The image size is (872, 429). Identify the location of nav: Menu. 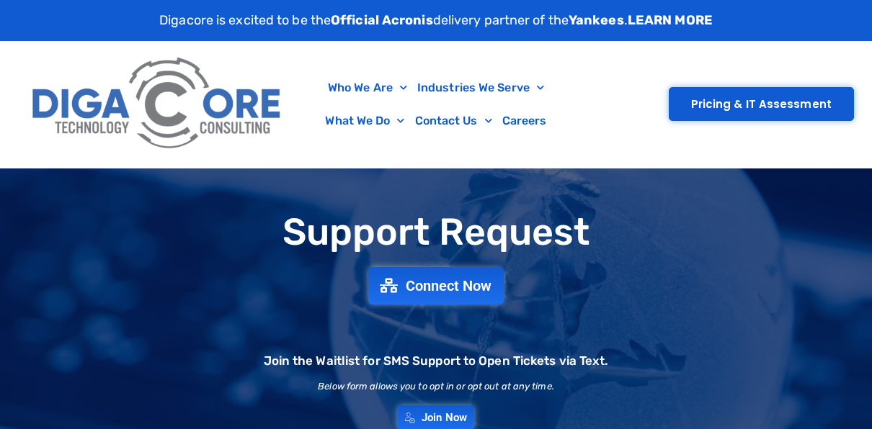
(436, 104).